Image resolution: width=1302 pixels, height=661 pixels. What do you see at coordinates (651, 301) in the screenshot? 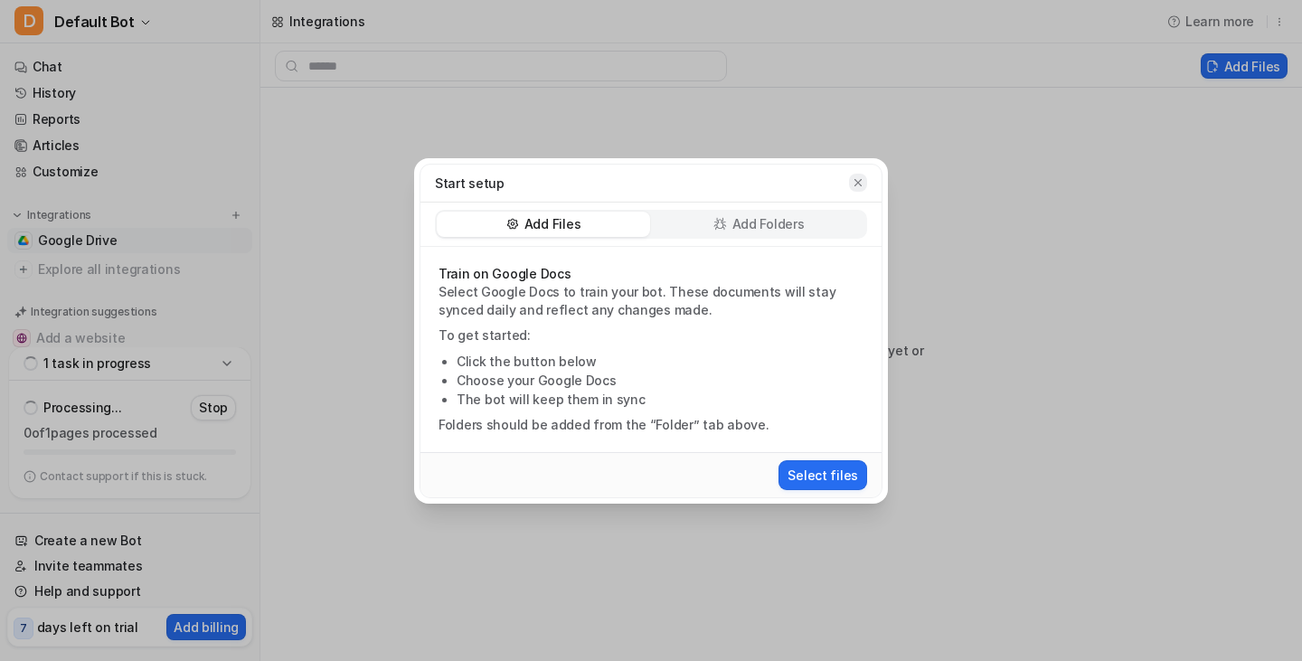
I see `p: Select Google Docs to train your bot. These documents will stay synced daily and reflect any chan...` at bounding box center [651, 301].